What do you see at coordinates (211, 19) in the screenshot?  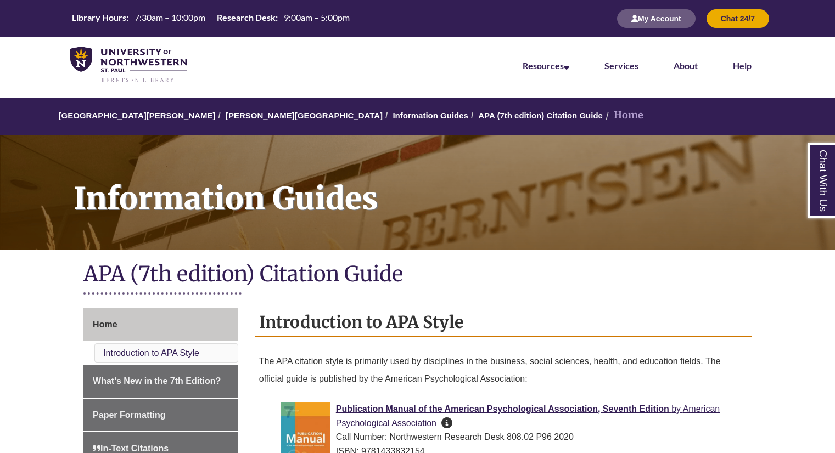 I see `a: Hours Today` at bounding box center [211, 19].